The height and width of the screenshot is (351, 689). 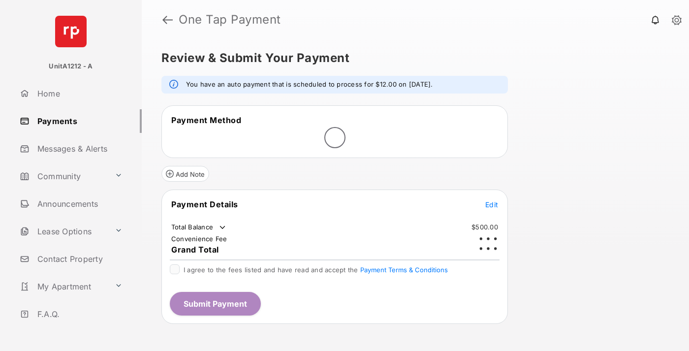 What do you see at coordinates (70, 66) in the screenshot?
I see `p: UnitA1212 - A` at bounding box center [70, 66].